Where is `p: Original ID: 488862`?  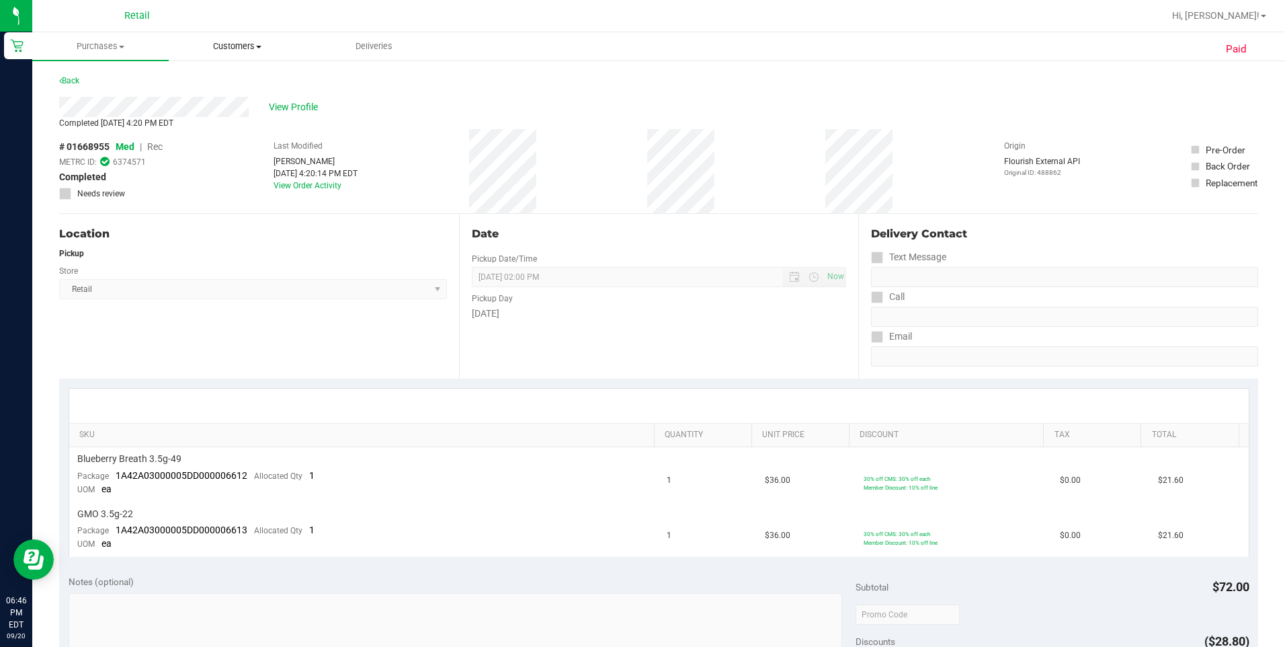
p: Original ID: 488862 is located at coordinates (1042, 172).